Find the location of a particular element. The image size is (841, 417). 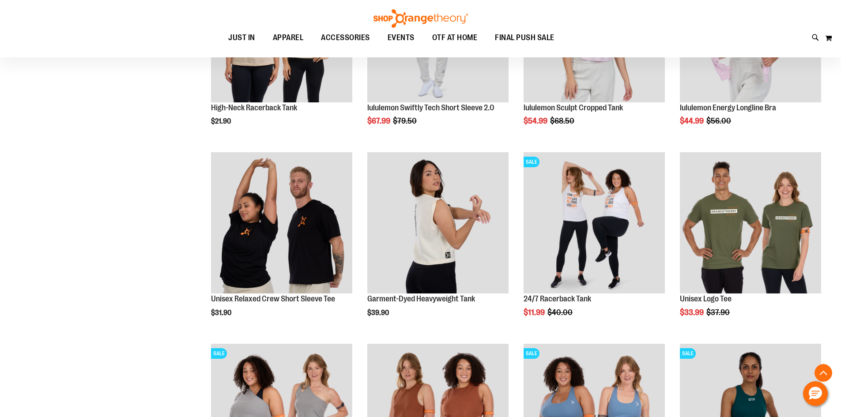

span: $31.90 is located at coordinates (222, 313).